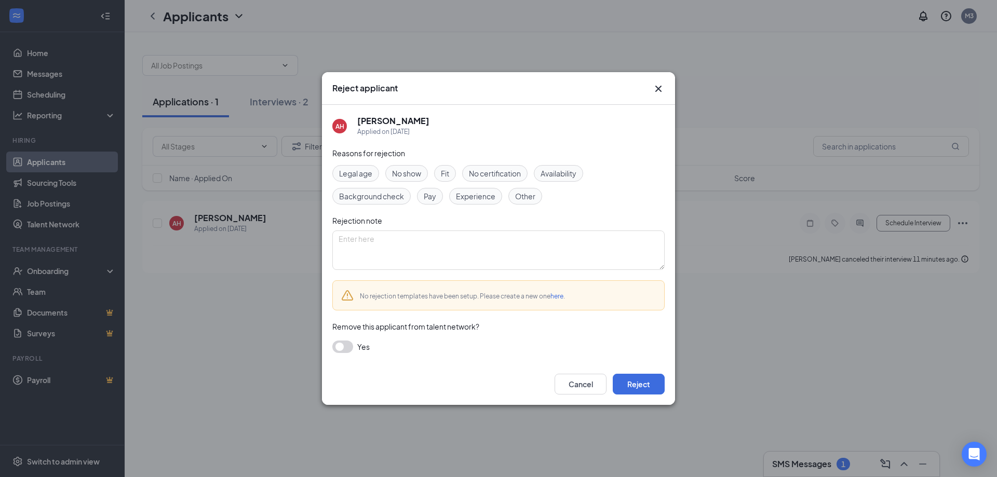  Describe the element at coordinates (363, 347) in the screenshot. I see `span: Yes` at that location.